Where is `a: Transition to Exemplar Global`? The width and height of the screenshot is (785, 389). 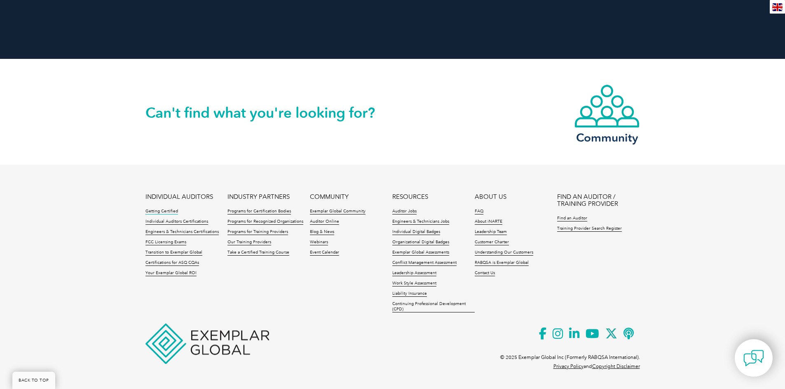 a: Transition to Exemplar Global is located at coordinates (174, 253).